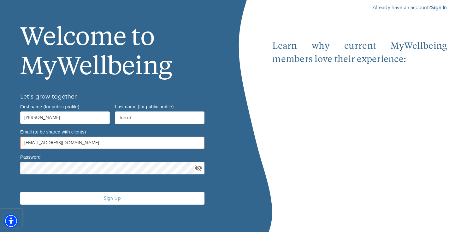 This screenshot has width=467, height=232. Describe the element at coordinates (439, 8) in the screenshot. I see `b: Sign In` at that location.